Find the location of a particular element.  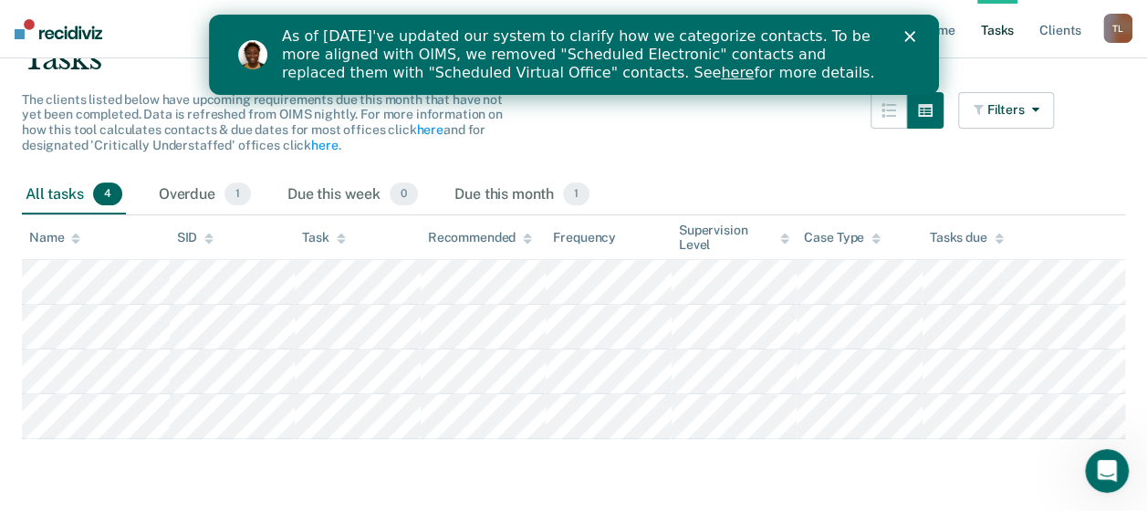

div: SID is located at coordinates (195, 237).